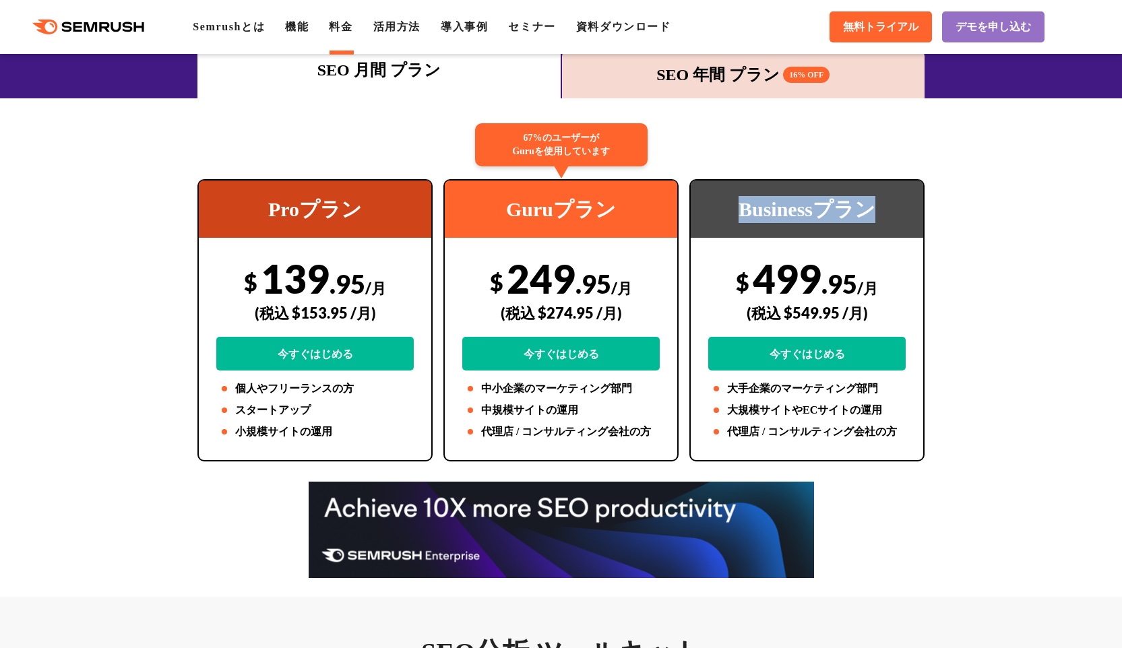 Image resolution: width=1122 pixels, height=648 pixels. Describe the element at coordinates (880, 27) in the screenshot. I see `span: 無料トライアル` at that location.